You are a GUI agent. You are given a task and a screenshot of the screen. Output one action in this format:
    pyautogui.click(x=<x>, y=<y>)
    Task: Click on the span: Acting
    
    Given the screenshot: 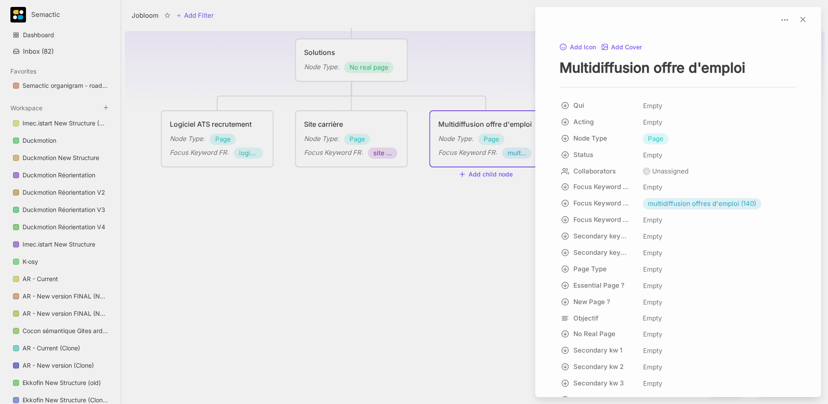 What is the action you would take?
    pyautogui.click(x=602, y=122)
    